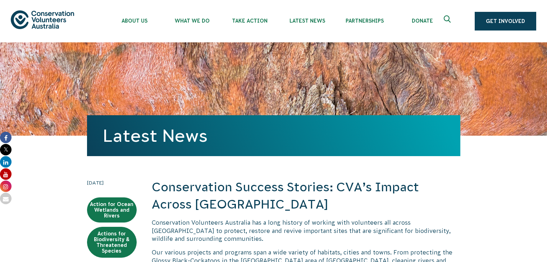 The image size is (547, 262). I want to click on span: Latest News, so click(307, 21).